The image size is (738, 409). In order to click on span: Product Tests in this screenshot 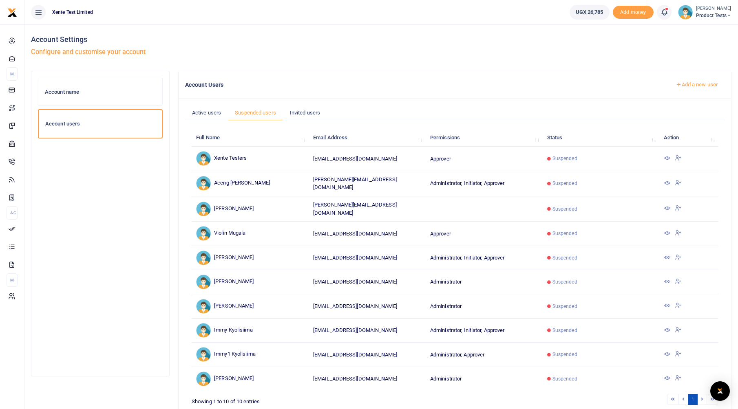, I will do `click(713, 15)`.